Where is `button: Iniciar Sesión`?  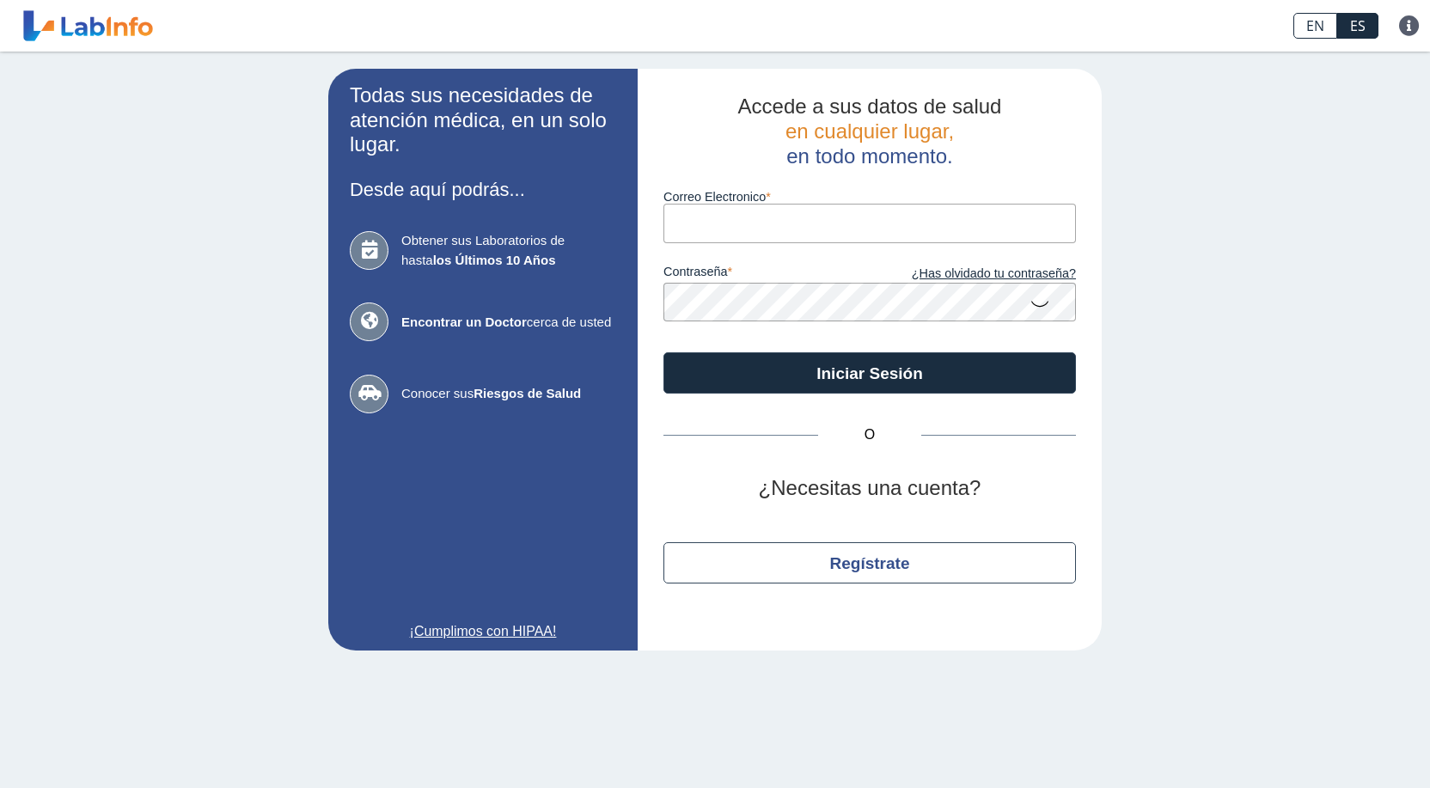
button: Iniciar Sesión is located at coordinates (870, 373).